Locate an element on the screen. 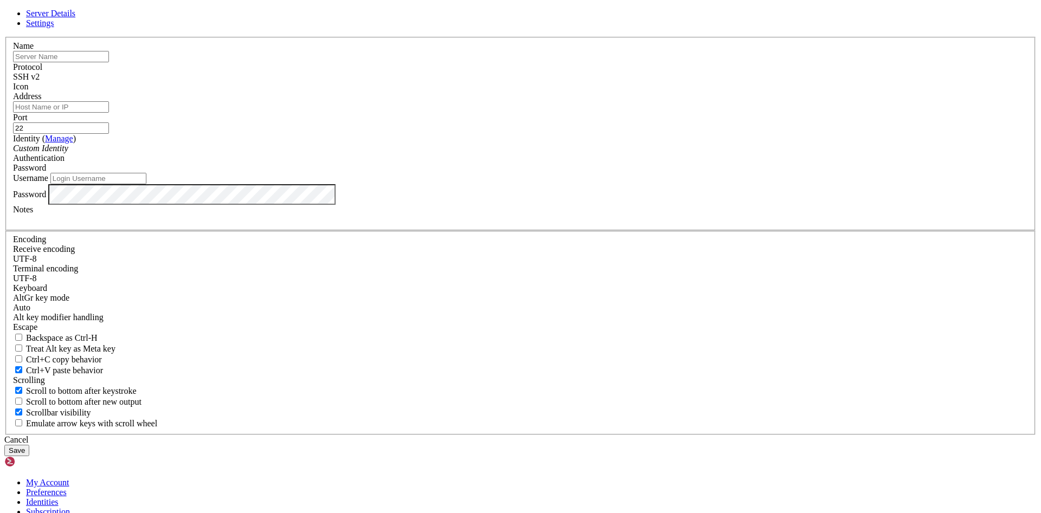  label: Name is located at coordinates (23, 46).